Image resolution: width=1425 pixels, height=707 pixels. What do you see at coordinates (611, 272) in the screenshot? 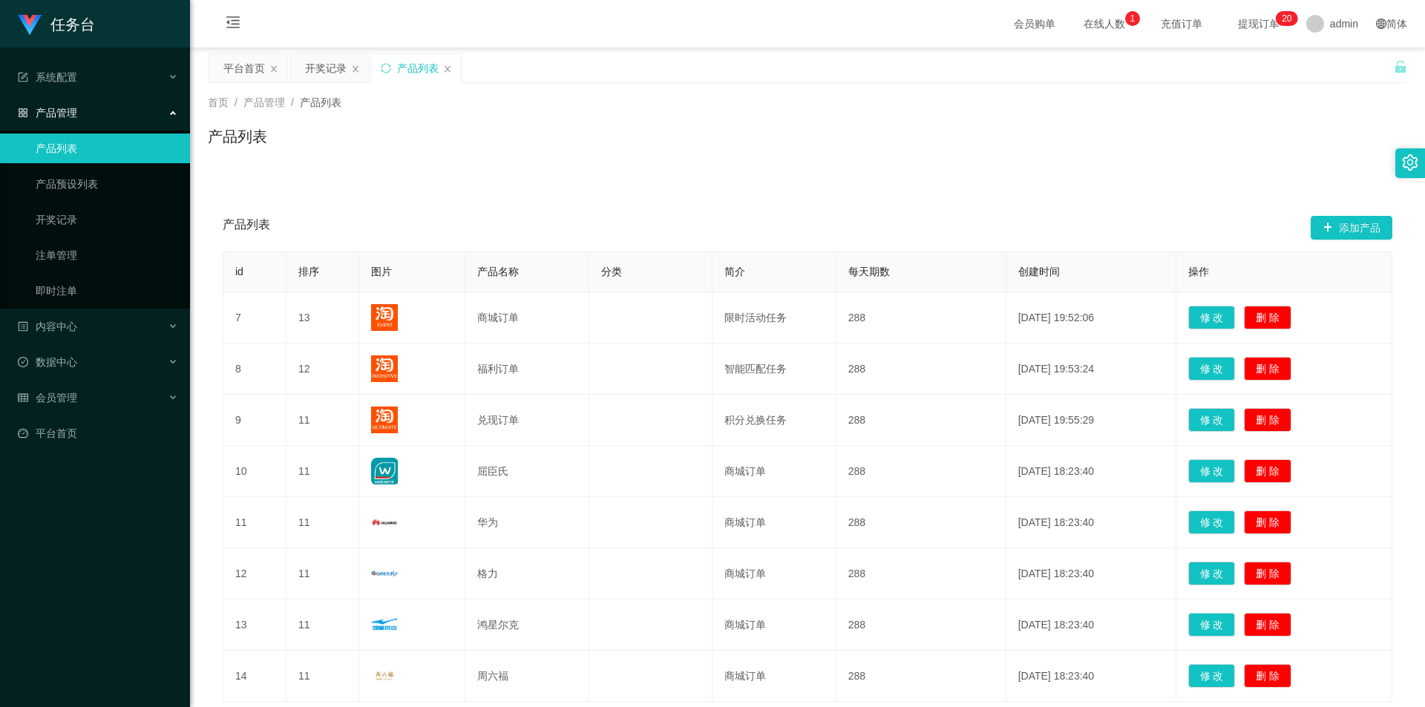
I see `span: 分类` at bounding box center [611, 272].